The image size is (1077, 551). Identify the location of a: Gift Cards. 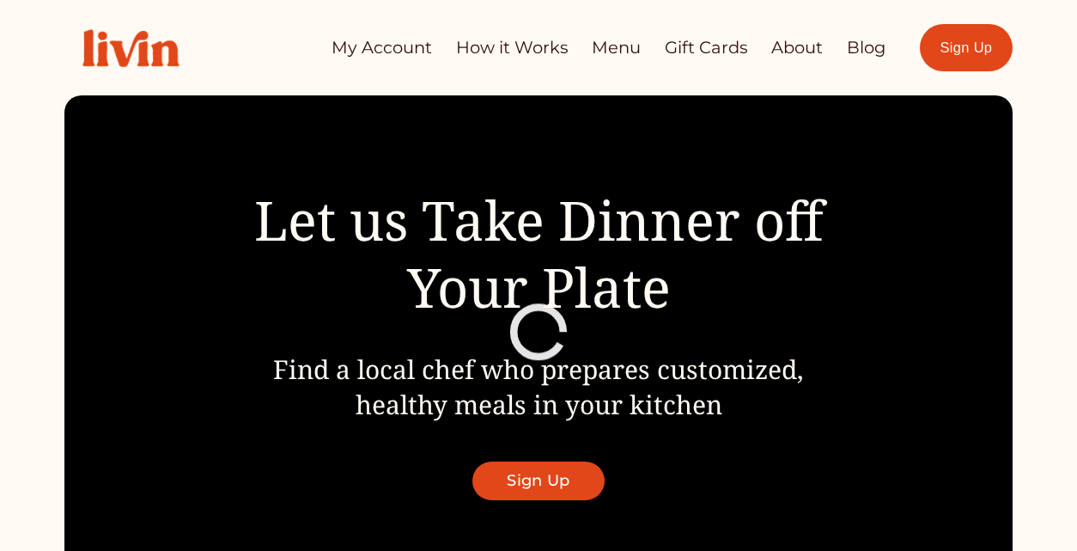
(706, 47).